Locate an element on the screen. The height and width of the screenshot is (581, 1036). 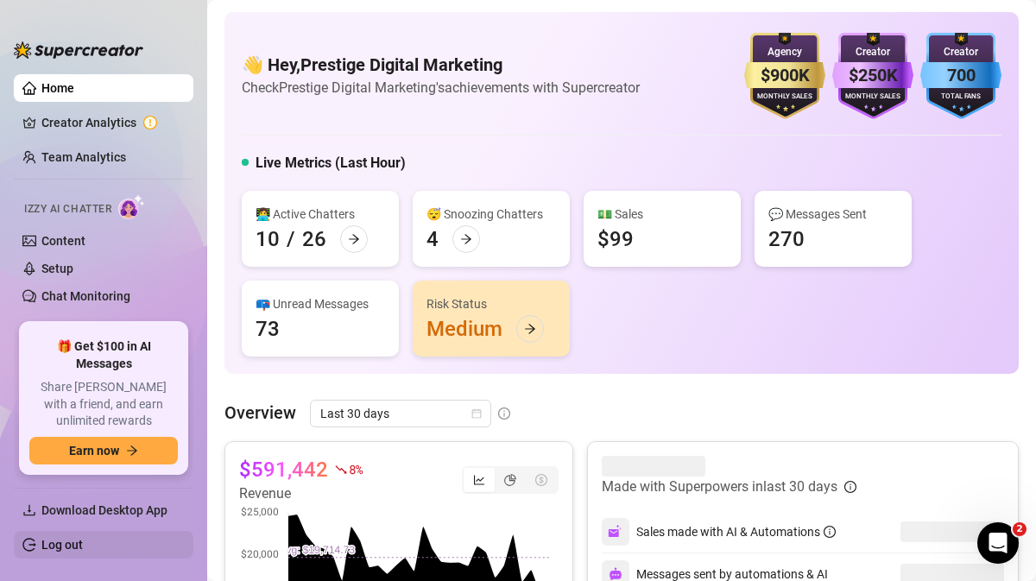
div: $900K is located at coordinates (785, 75).